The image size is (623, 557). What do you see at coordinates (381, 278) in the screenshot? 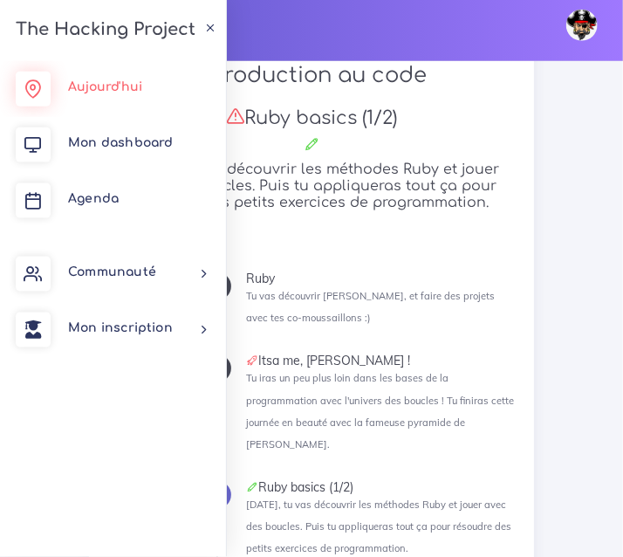
I see `div: Ruby` at bounding box center [381, 278].